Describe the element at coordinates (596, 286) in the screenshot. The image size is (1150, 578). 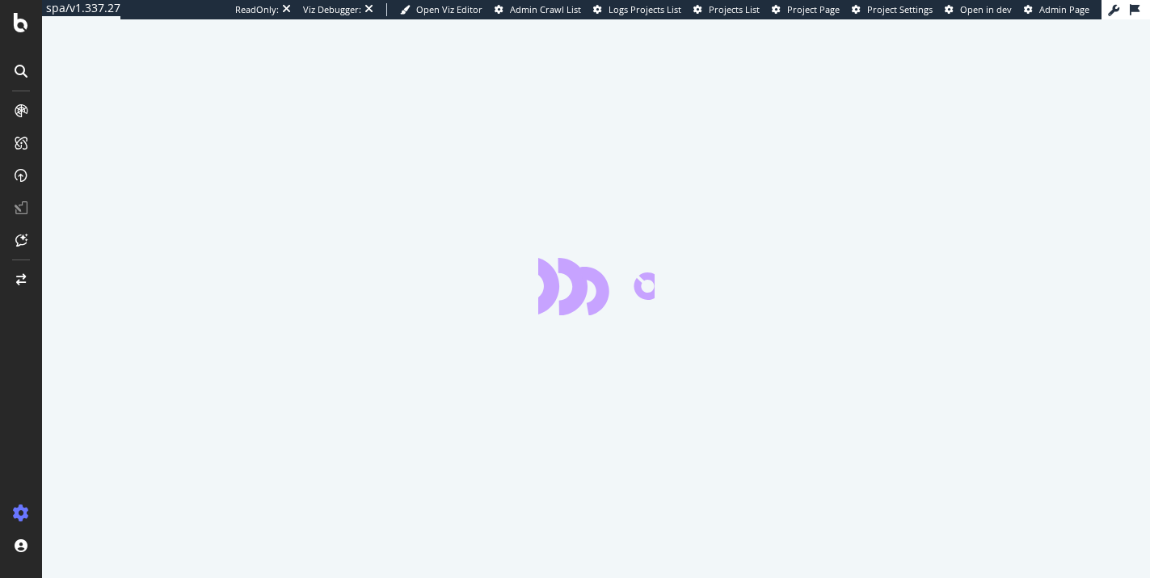
I see `div: animation` at that location.